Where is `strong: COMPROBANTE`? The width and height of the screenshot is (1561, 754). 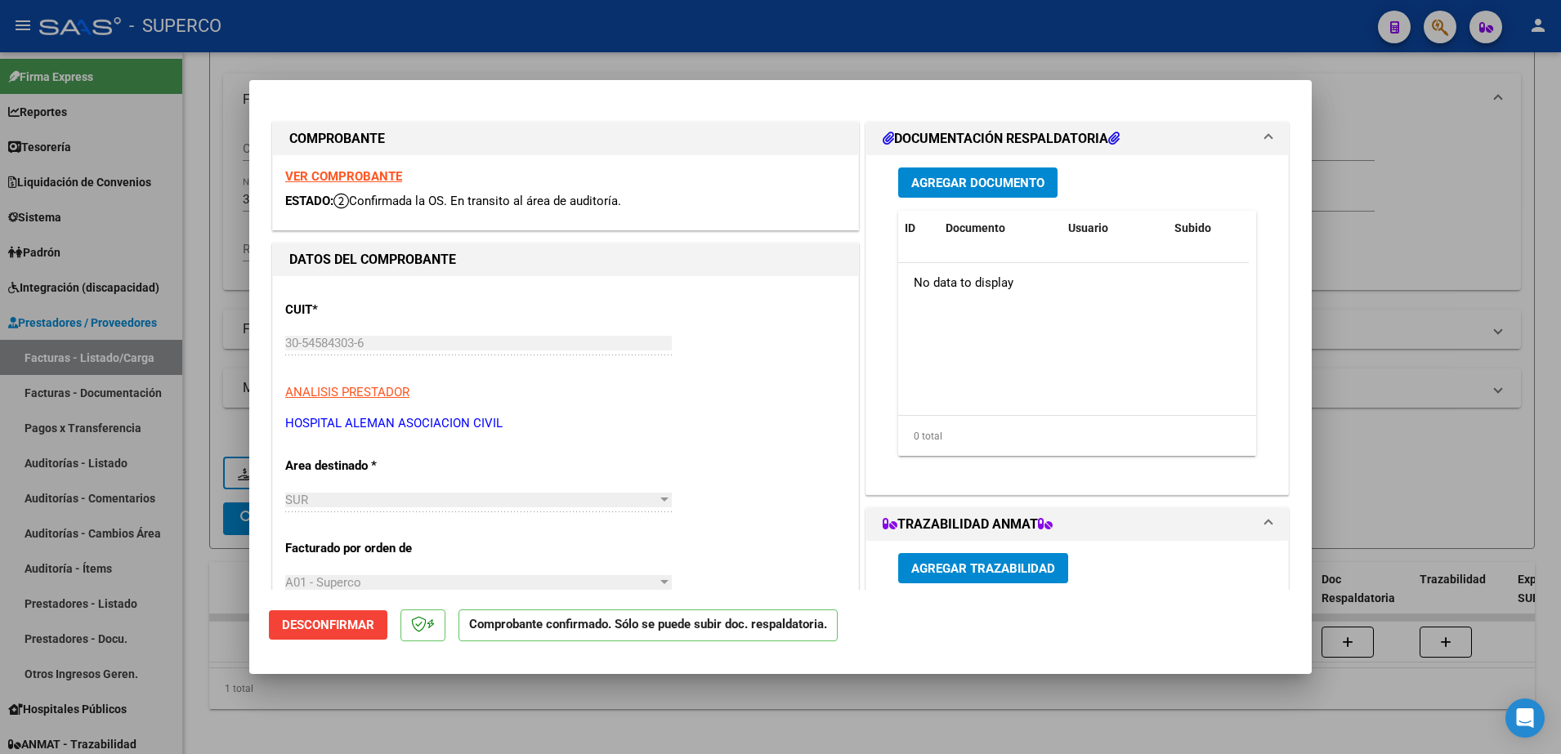 strong: COMPROBANTE is located at coordinates (337, 138).